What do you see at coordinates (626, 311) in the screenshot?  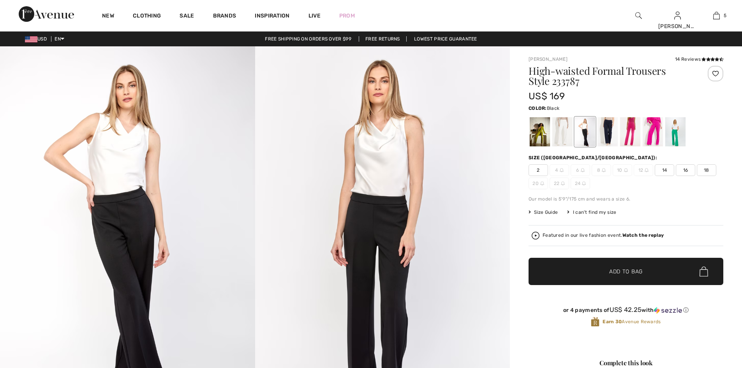 I see `div: or 4 payments ofUS$ 42.25withSezzle Click to learn more about Sezzle` at bounding box center [626, 311].